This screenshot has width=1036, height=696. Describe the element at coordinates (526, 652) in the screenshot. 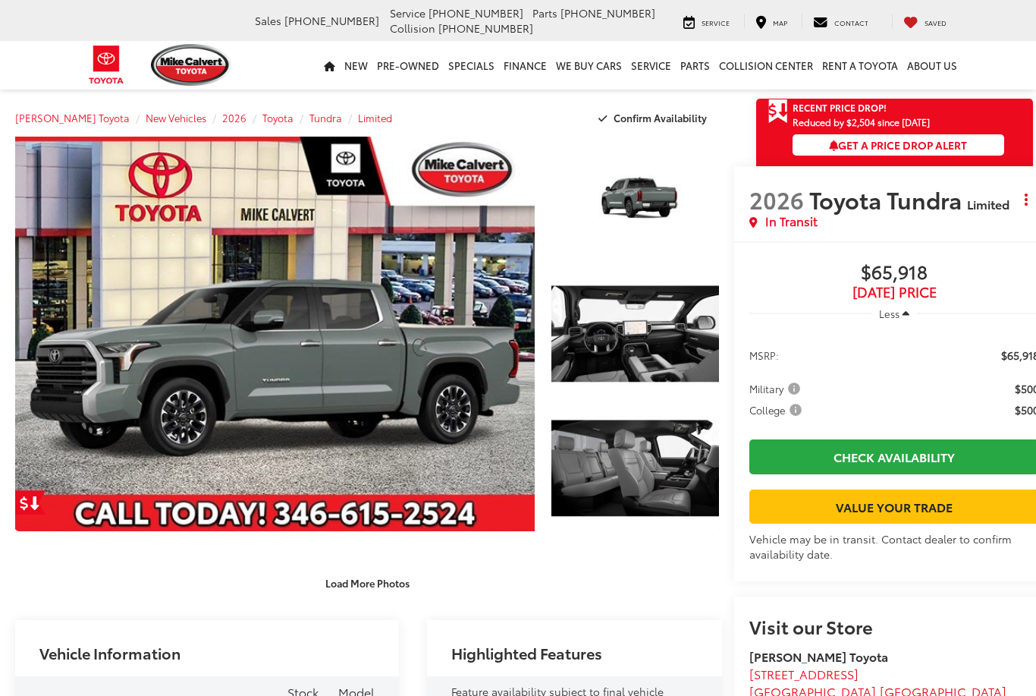

I see `h2: Highlighted Features` at that location.